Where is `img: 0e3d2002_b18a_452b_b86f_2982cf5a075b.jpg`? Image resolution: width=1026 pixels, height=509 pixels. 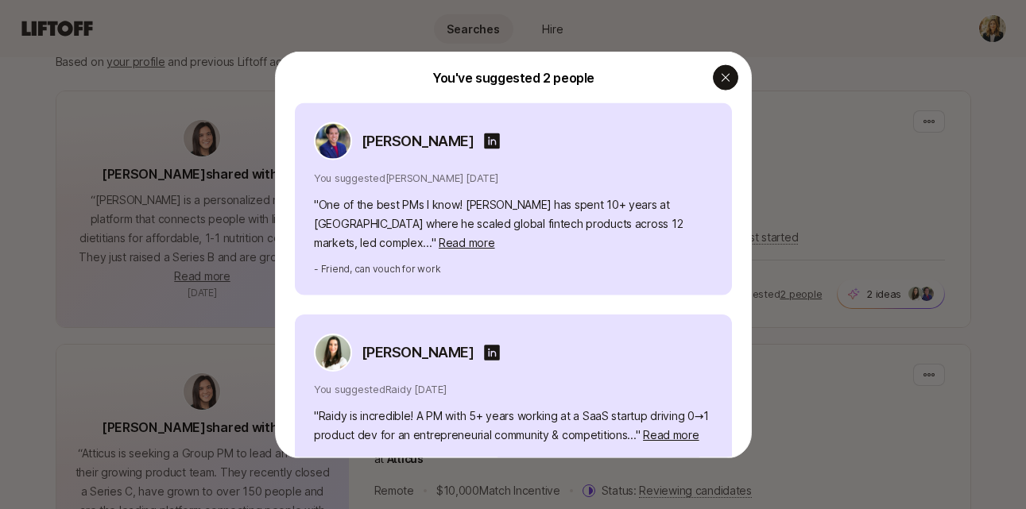
img: 0e3d2002_b18a_452b_b86f_2982cf5a075b.jpg is located at coordinates (333, 352).